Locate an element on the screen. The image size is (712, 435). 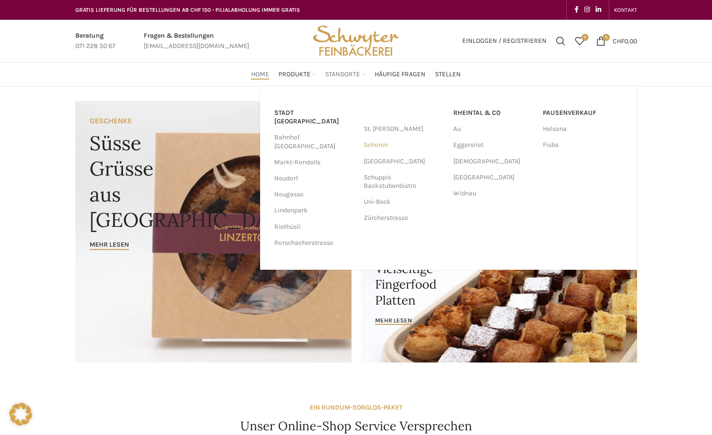
a: Uni-Beck is located at coordinates (404, 202).